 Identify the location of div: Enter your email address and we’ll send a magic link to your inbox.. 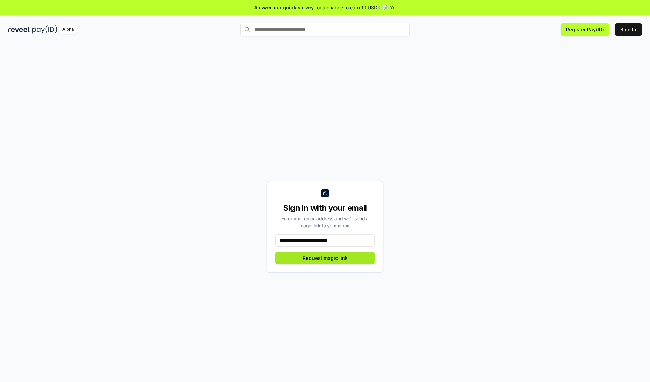
(325, 222).